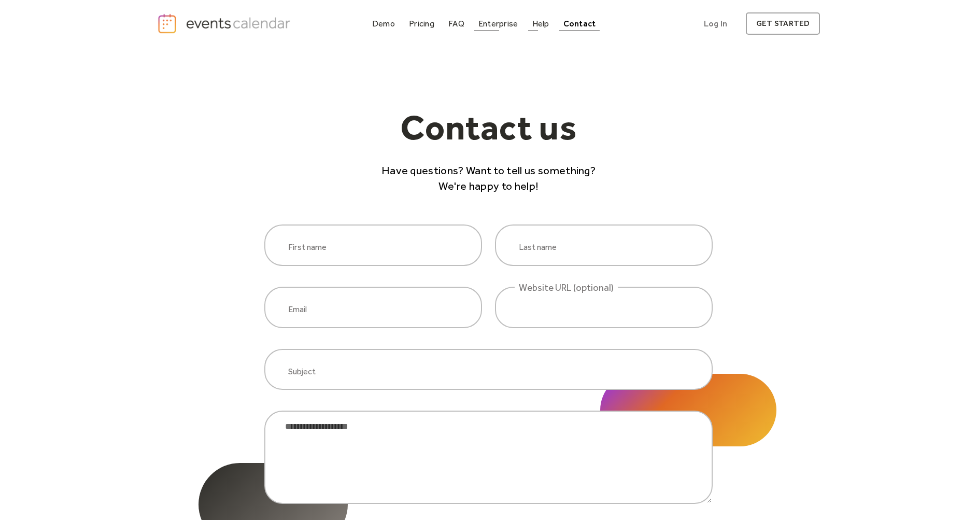  I want to click on div: Help, so click(541, 23).